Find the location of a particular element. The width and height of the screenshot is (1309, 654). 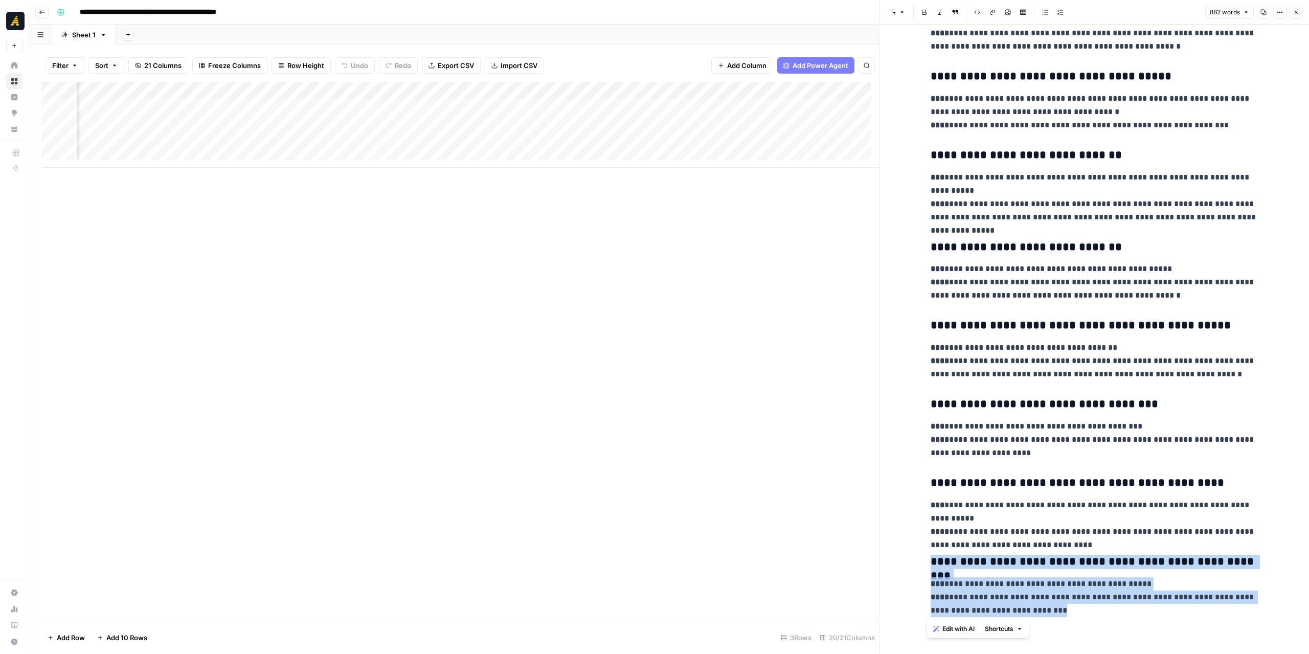

button: 882 words is located at coordinates (1229, 12).